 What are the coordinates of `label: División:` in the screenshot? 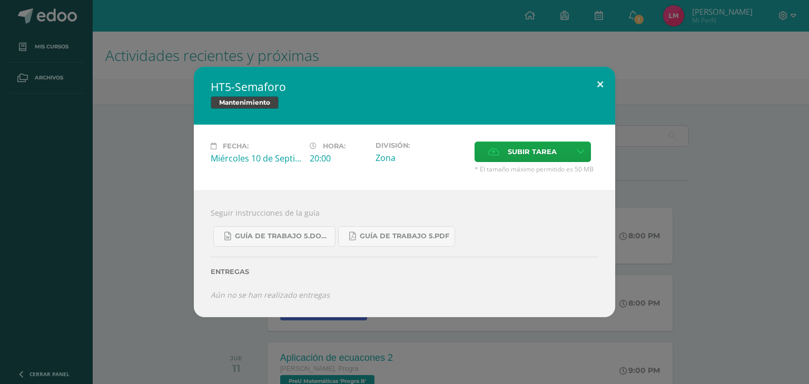 It's located at (421, 145).